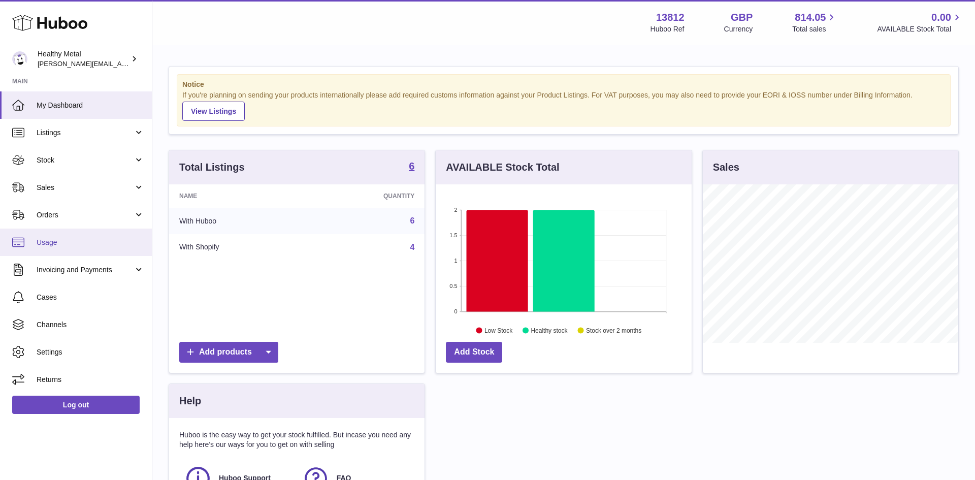 The image size is (975, 480). I want to click on a: Add Stock, so click(474, 352).